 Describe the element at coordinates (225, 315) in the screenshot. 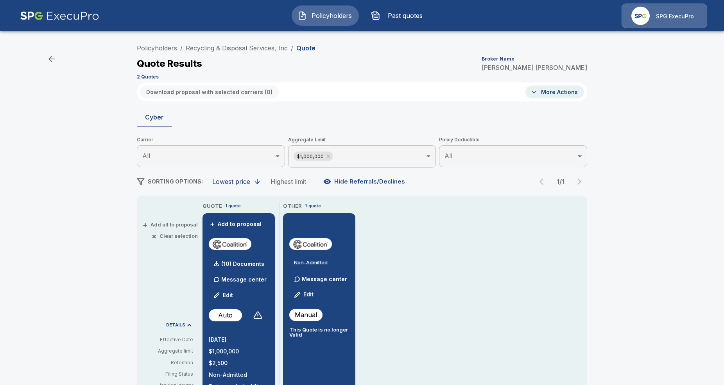

I see `p: Auto` at that location.